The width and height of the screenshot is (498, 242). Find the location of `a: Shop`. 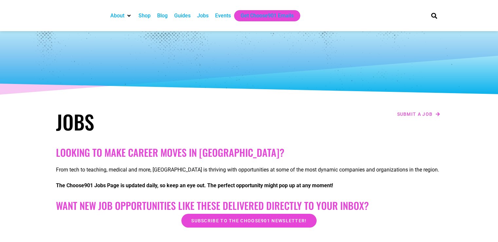

a: Shop is located at coordinates (144, 16).